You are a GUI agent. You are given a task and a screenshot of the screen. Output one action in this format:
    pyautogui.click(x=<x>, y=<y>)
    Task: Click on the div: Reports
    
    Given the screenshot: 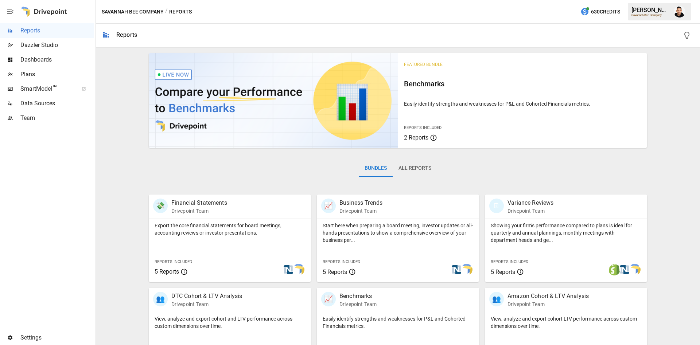 What is the action you would take?
    pyautogui.click(x=127, y=35)
    